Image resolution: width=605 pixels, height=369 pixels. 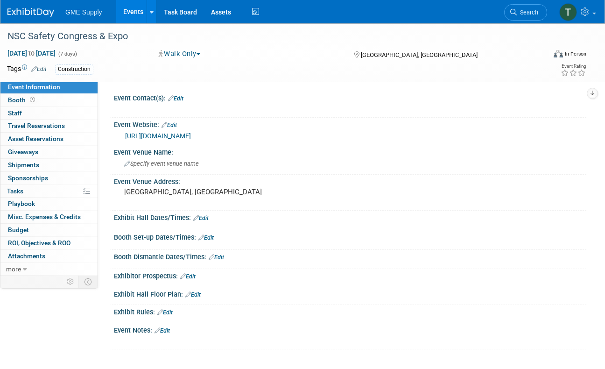 I want to click on a: more, so click(x=49, y=269).